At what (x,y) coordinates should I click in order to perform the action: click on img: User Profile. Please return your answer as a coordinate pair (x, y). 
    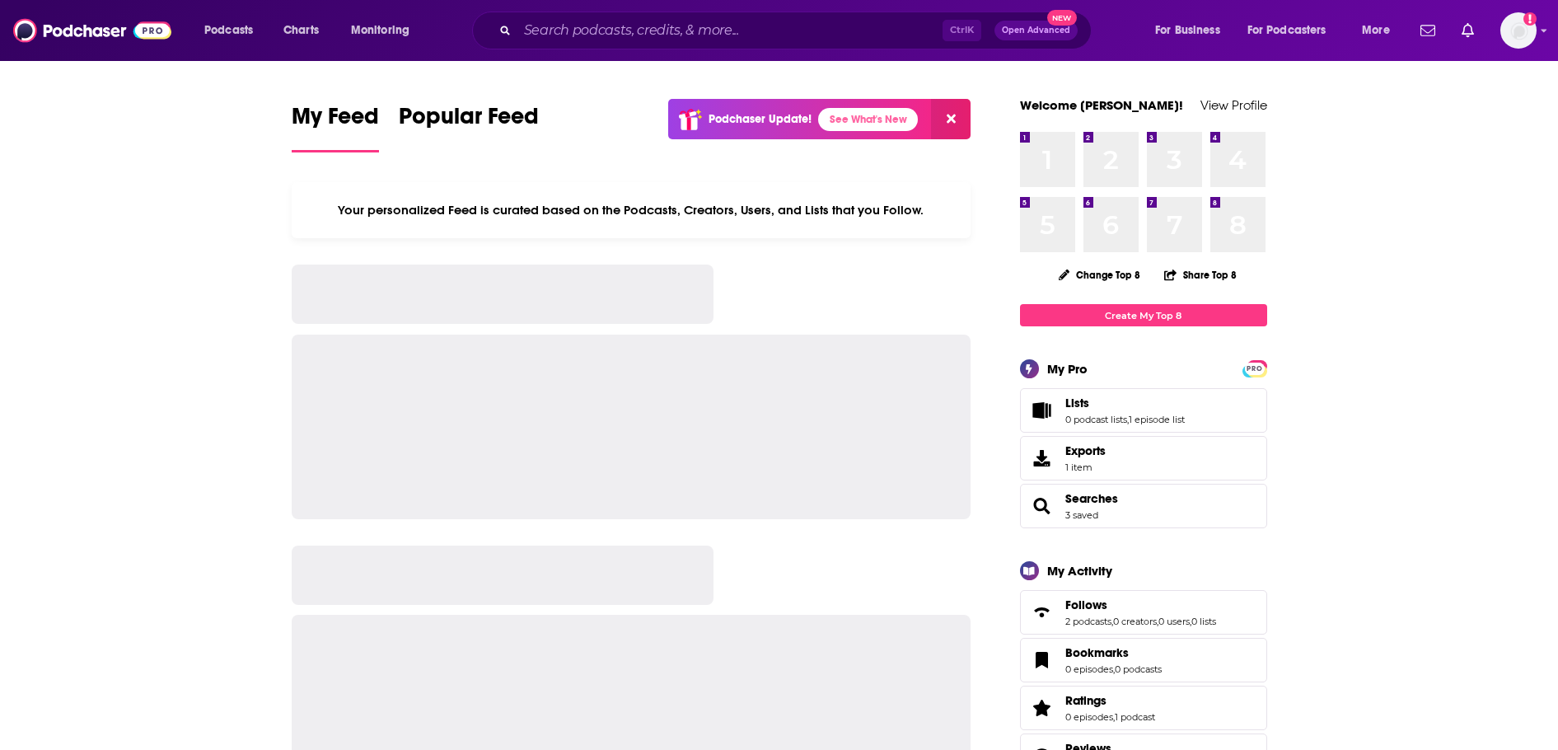
    Looking at the image, I should click on (1518, 30).